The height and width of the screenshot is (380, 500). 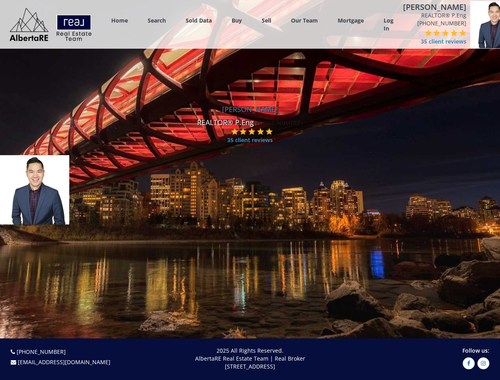 What do you see at coordinates (250, 359) in the screenshot?
I see `p: 2025 All Rights Reserved. AlbertaRE Real Estate Team | Real Broker` at bounding box center [250, 359].